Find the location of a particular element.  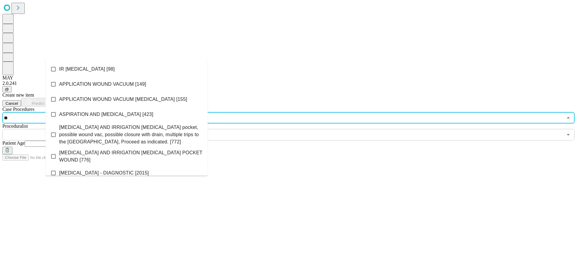

div: MAY is located at coordinates (289, 78).